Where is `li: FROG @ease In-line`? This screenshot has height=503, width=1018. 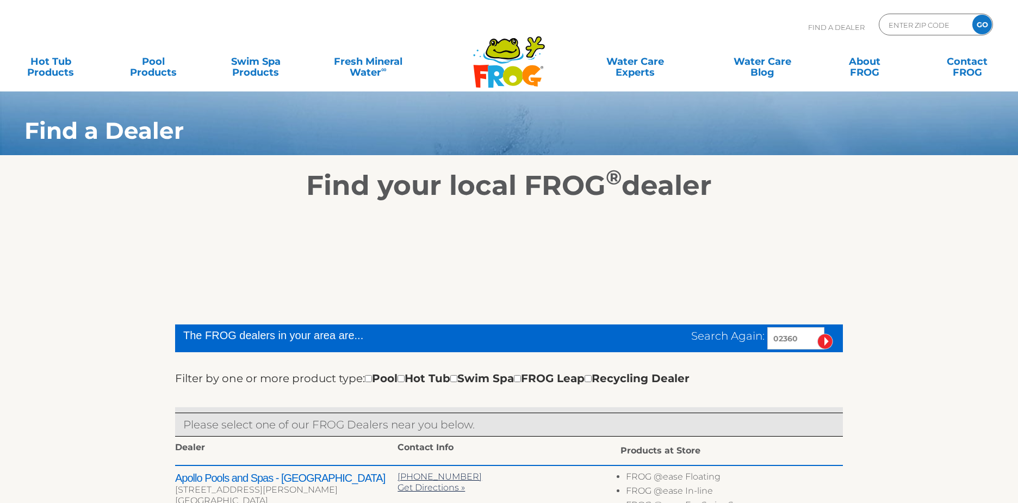 li: FROG @ease In-line is located at coordinates (734, 492).